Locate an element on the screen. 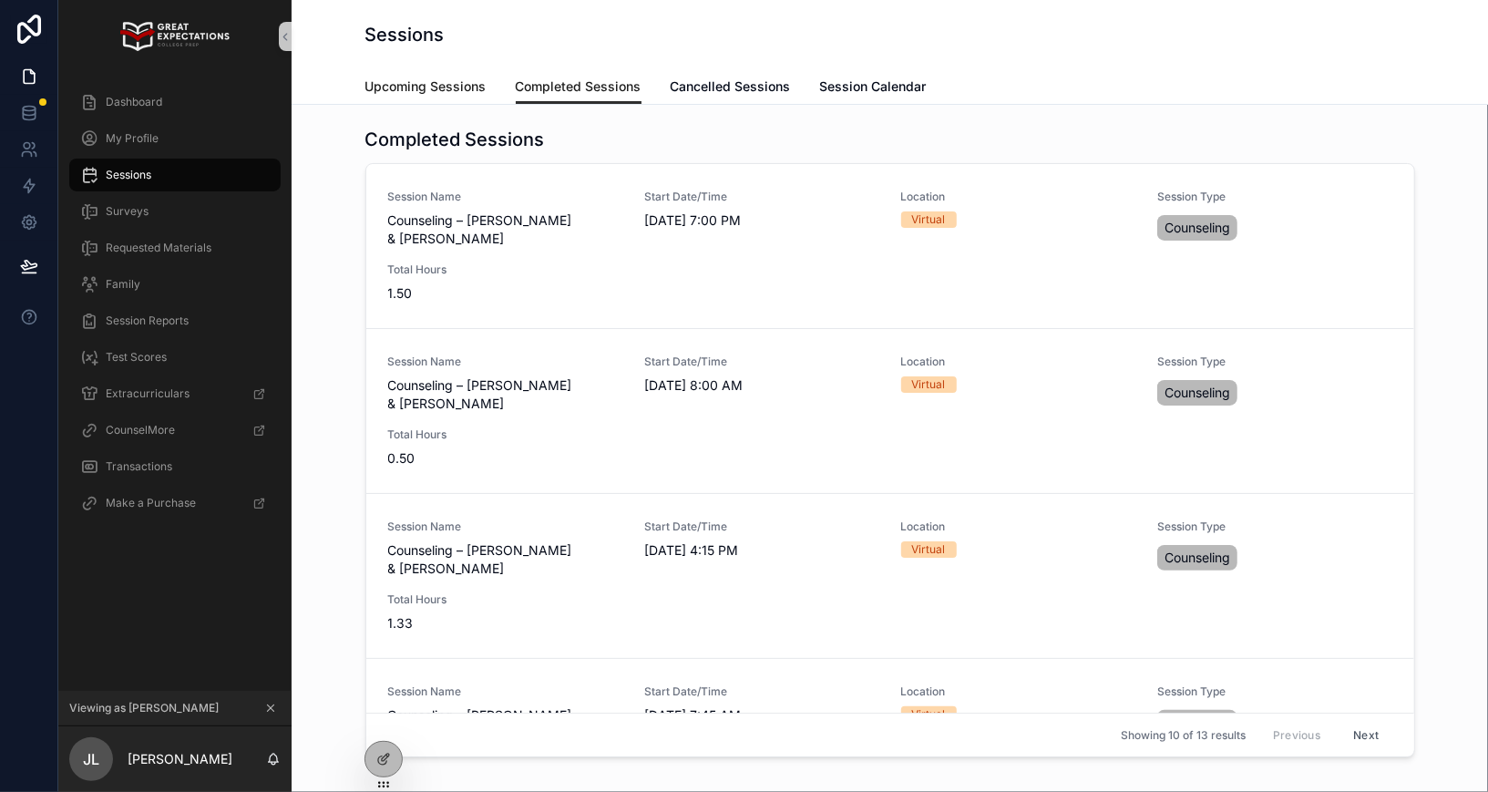 This screenshot has width=1488, height=792. span: Dashboard is located at coordinates (134, 102).